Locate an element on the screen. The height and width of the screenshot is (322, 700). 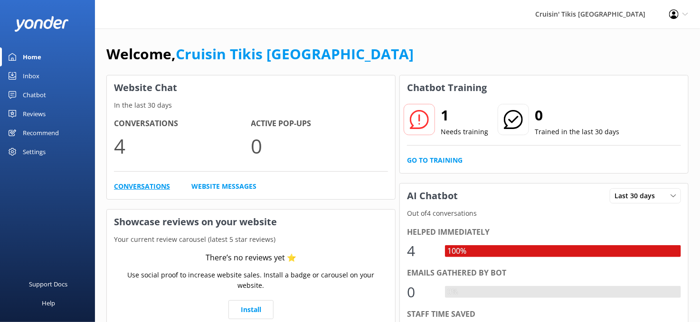
div: Help is located at coordinates (48, 303).